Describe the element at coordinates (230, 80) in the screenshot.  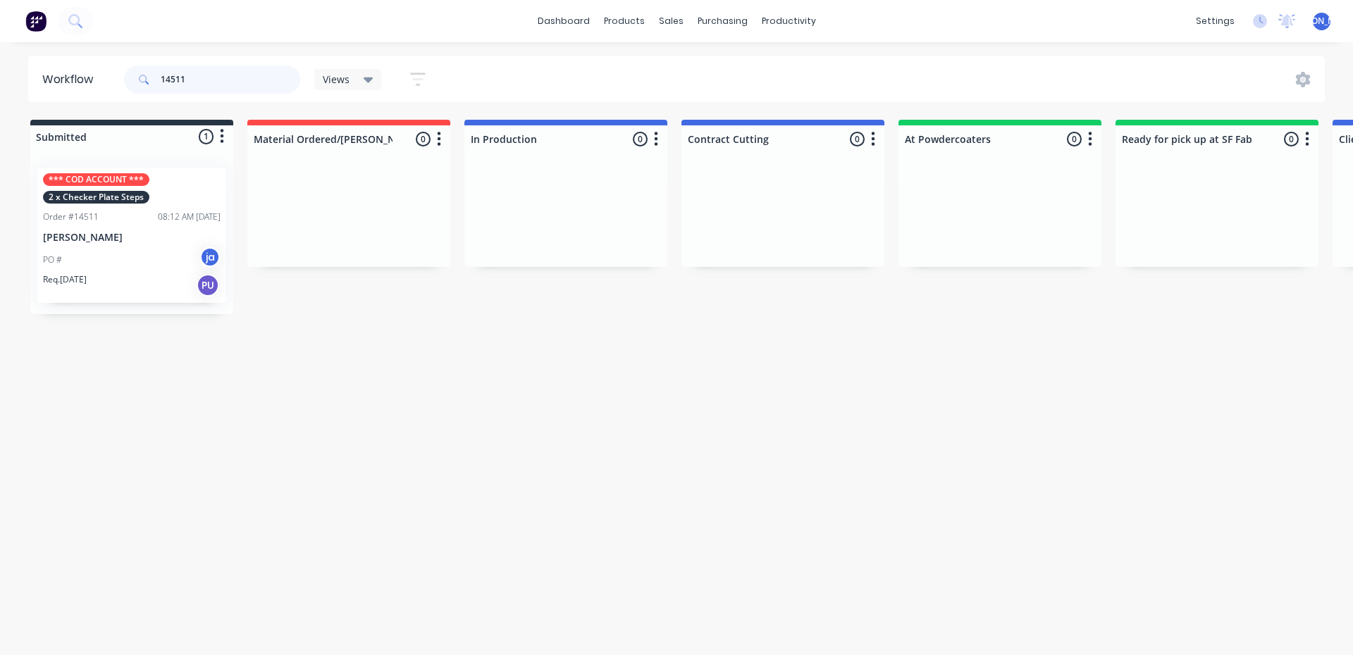
I see `input: Search for orders...` at that location.